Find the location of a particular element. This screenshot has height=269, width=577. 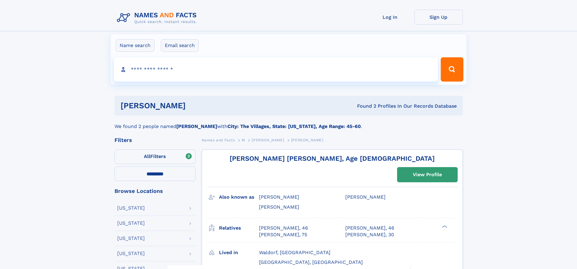

a: View Profile is located at coordinates (427, 174).